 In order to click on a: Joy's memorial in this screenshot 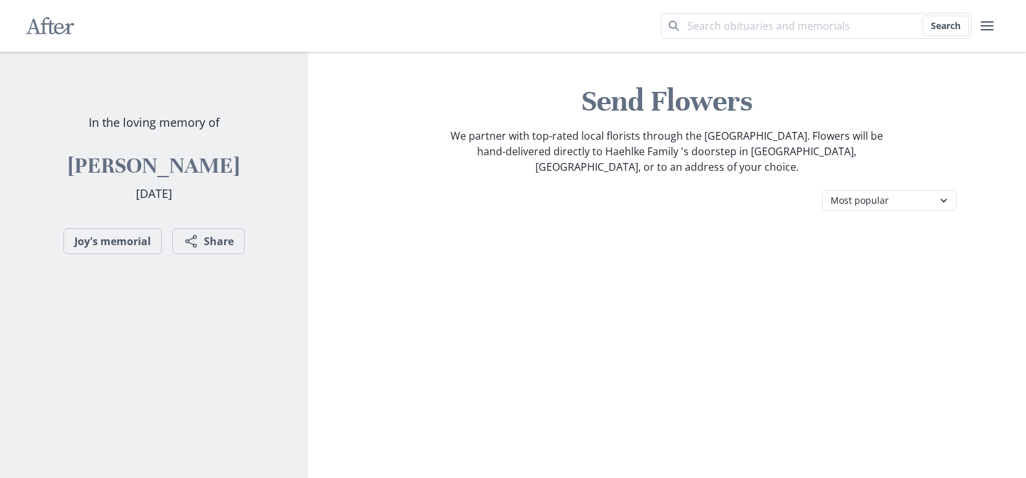, I will do `click(113, 241)`.